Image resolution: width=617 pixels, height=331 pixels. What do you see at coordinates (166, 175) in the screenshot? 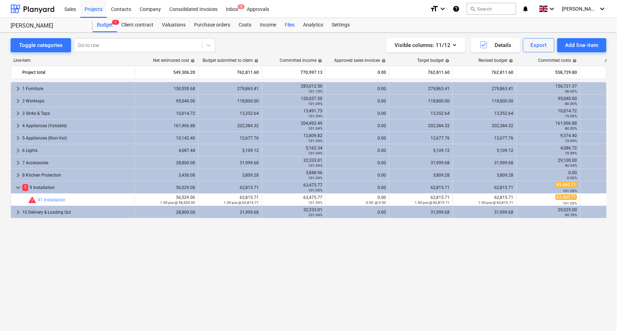
I see `div: 3,430.08` at bounding box center [166, 175].